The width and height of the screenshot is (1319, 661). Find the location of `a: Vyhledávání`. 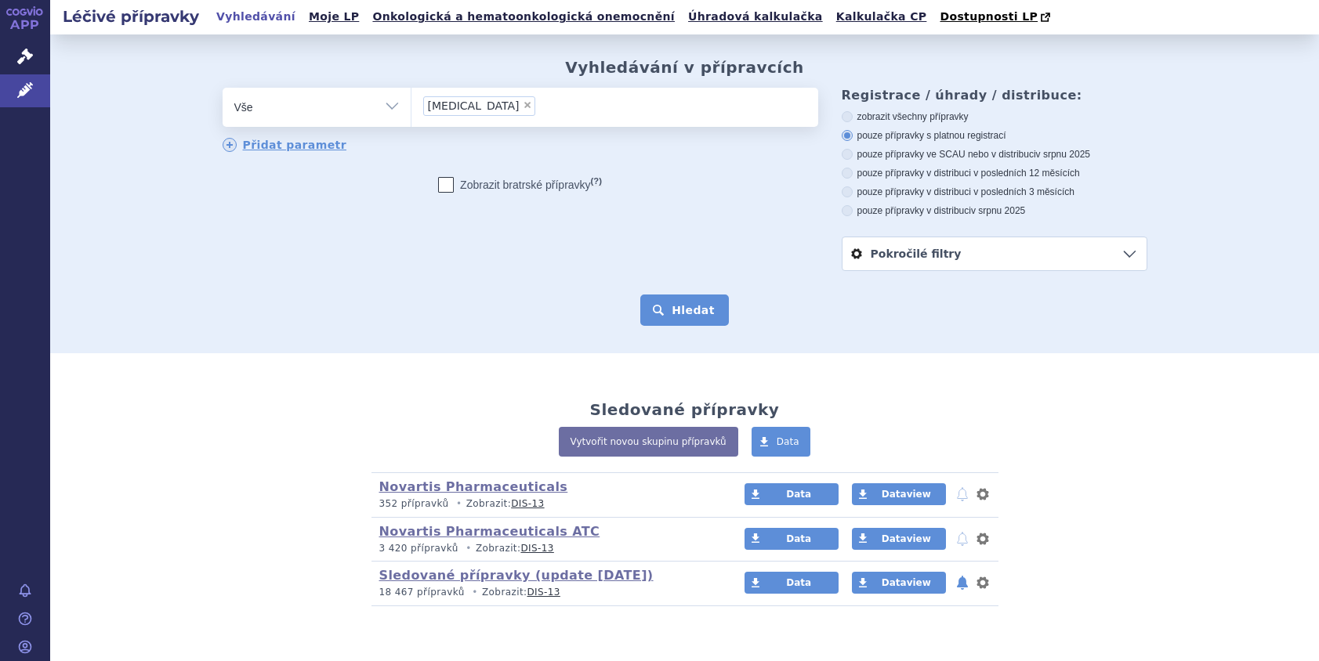

a: Vyhledávání is located at coordinates (255, 16).